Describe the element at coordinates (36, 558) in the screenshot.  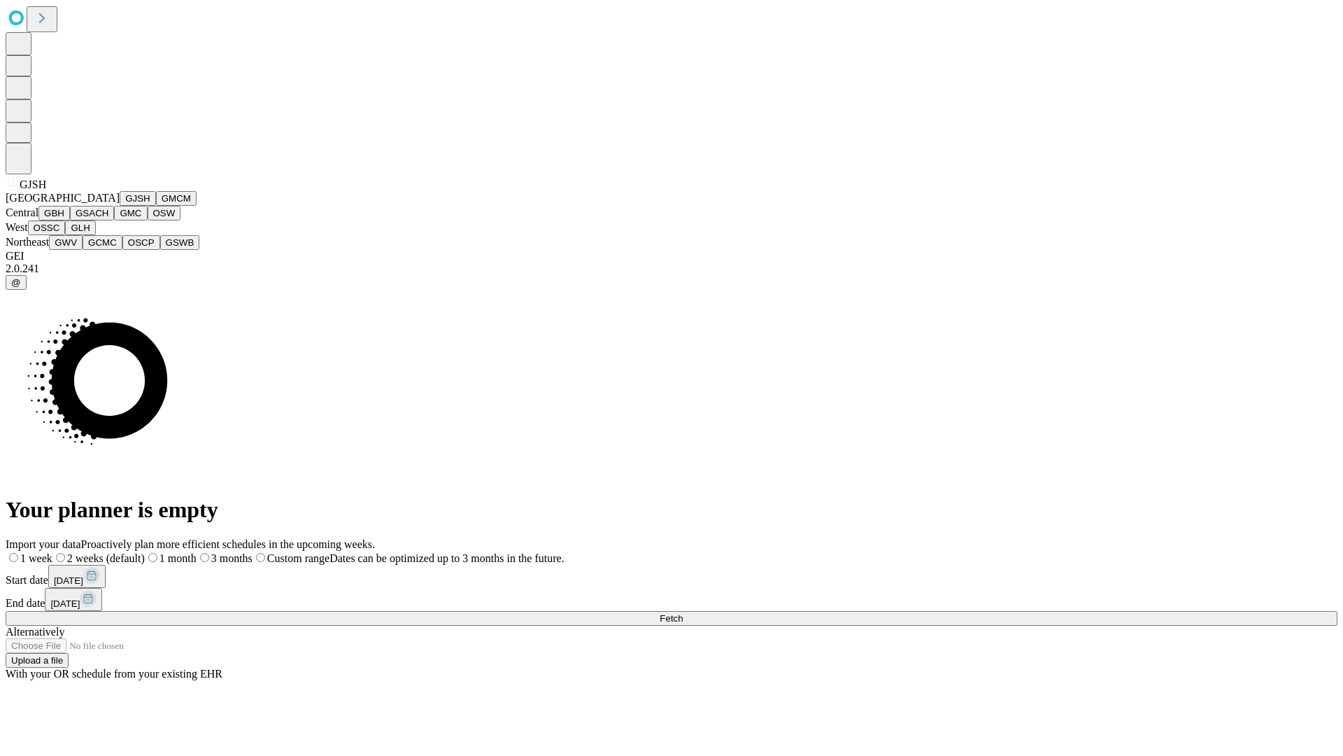
I see `span: 1 week` at that location.